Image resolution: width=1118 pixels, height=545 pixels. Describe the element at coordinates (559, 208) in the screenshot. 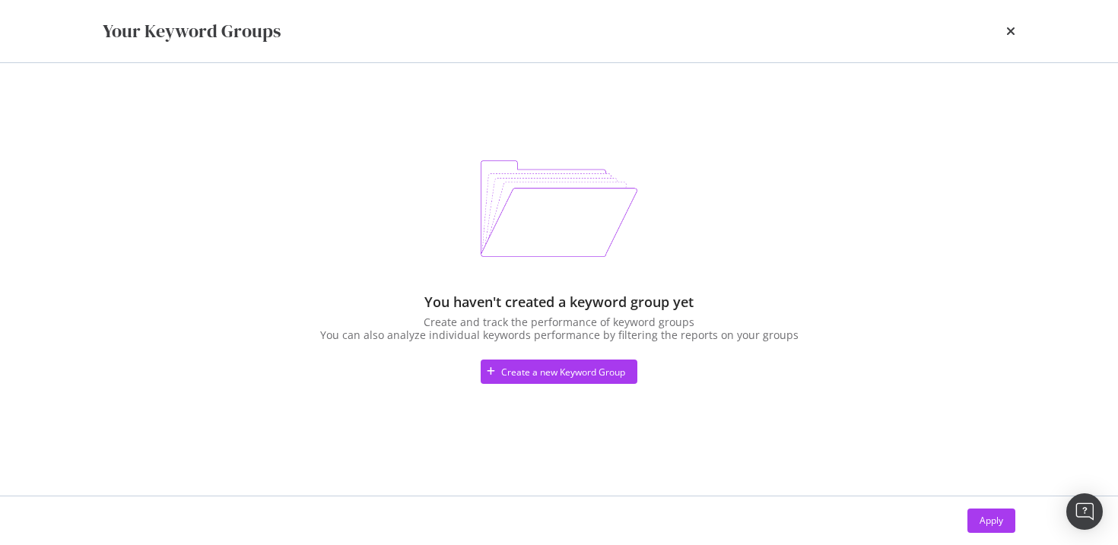

I see `img: BLvG-C8o.png` at that location.